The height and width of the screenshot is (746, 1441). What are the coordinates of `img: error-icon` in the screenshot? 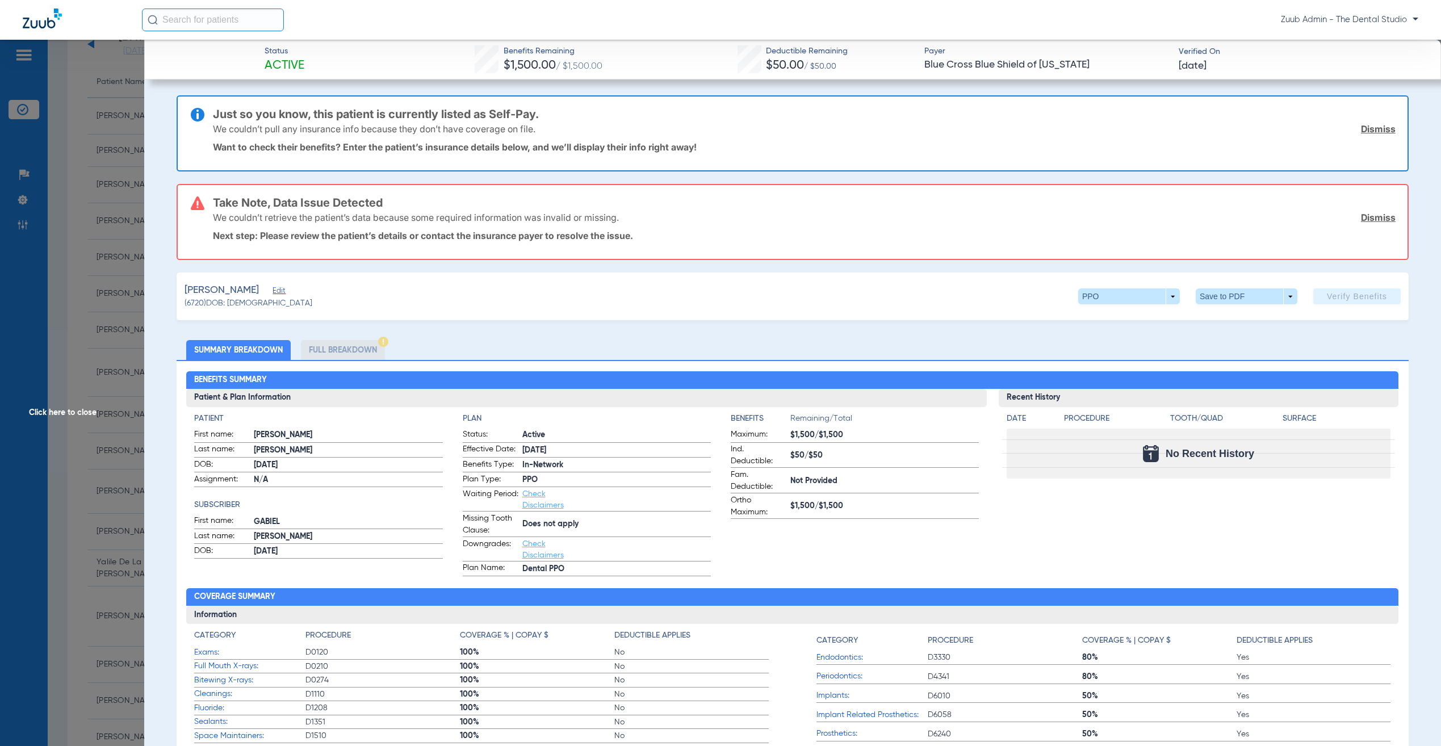 It's located at (198, 203).